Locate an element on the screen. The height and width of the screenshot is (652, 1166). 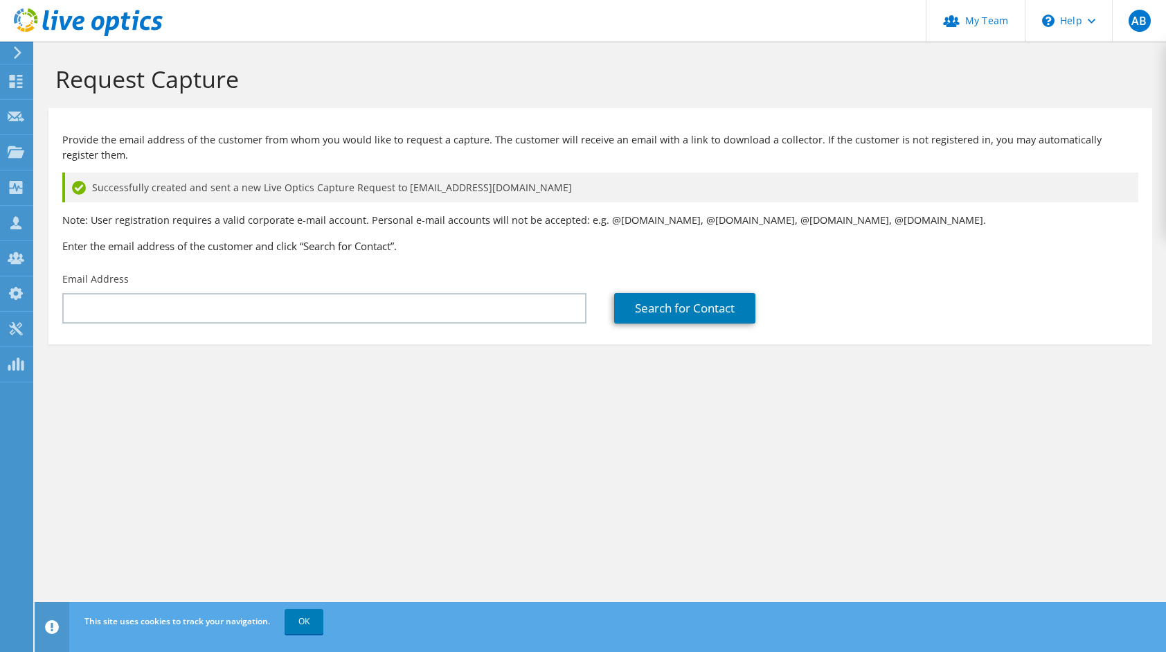
svg: \n is located at coordinates (1048, 21).